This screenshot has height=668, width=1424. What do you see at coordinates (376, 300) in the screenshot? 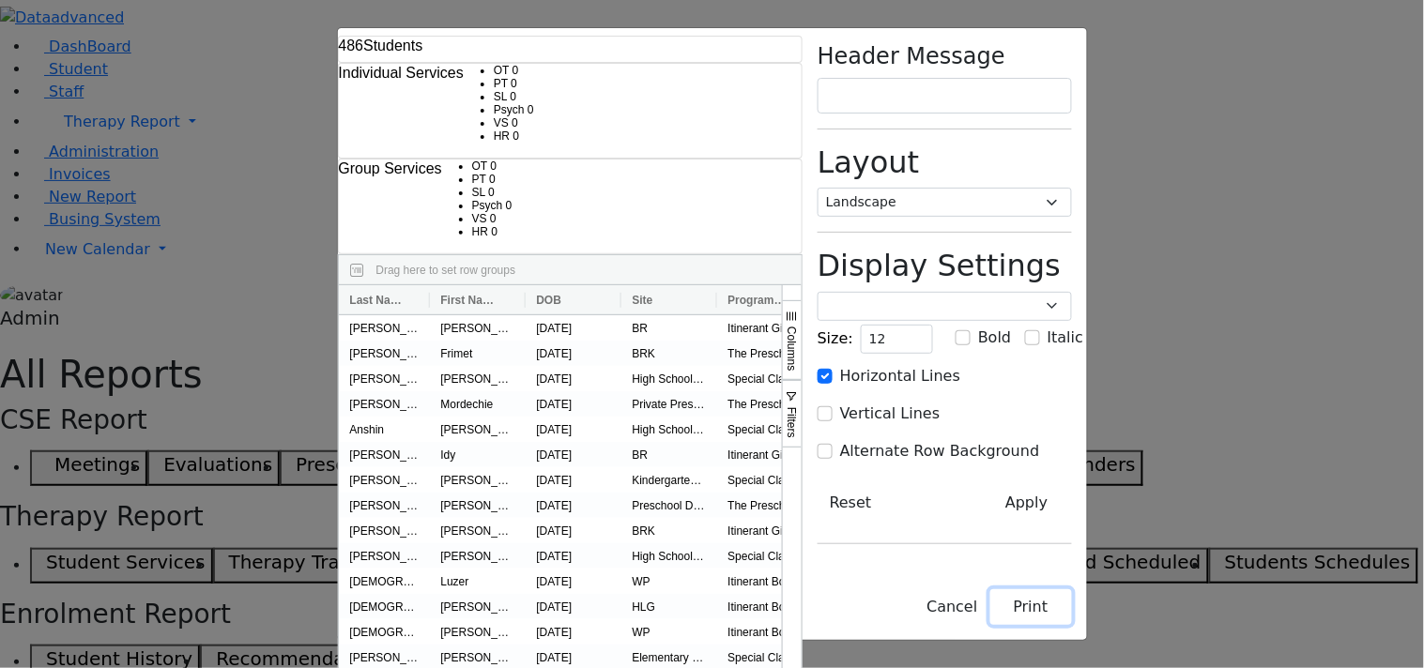
I see `span: Last Name` at bounding box center [376, 300].